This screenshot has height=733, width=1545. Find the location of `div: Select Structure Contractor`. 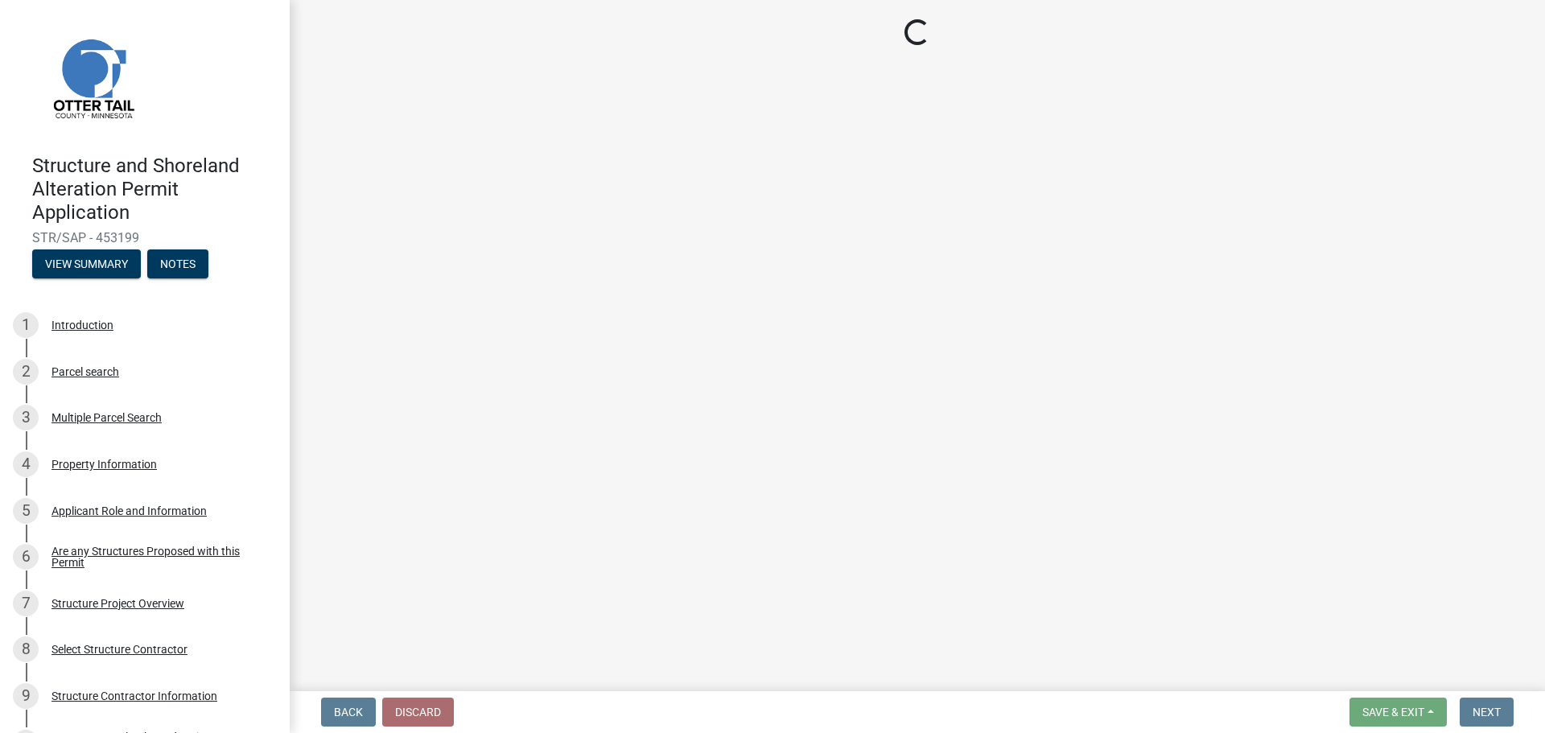

div: Select Structure Contractor is located at coordinates (119, 649).